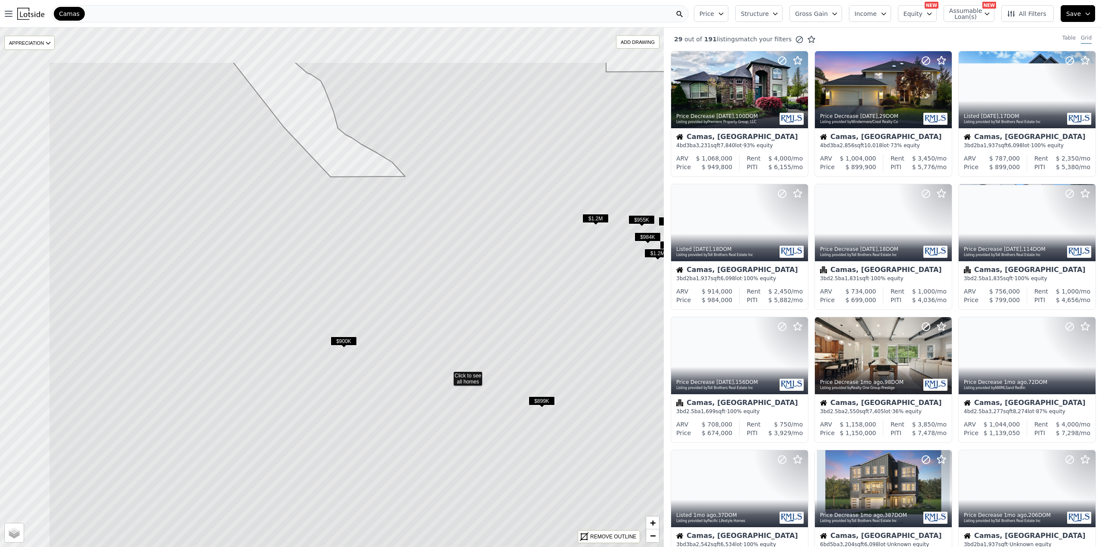 This screenshot has height=547, width=1102. Describe the element at coordinates (740, 145) in the screenshot. I see `div: 4 bd 3 ba sqft lot · 93% equity` at that location.